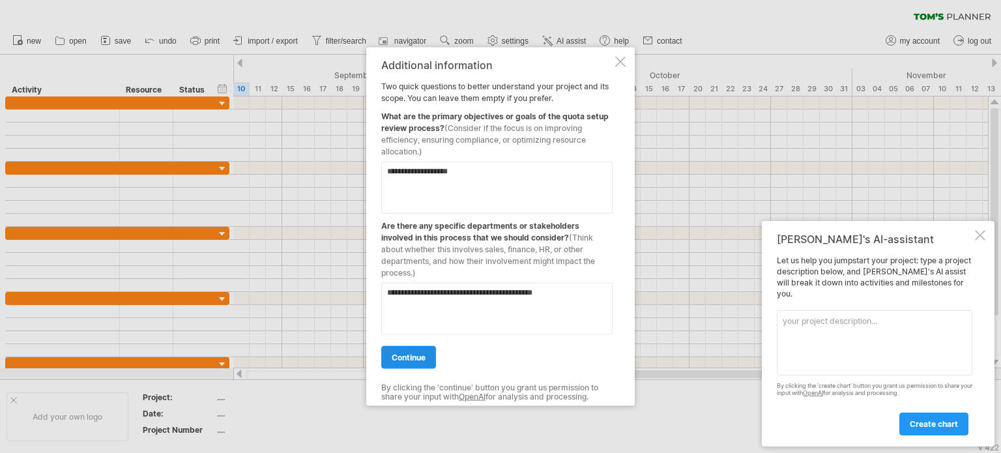 Image resolution: width=1001 pixels, height=453 pixels. I want to click on div: Two quick questions to better understand your project and its scope. You can leave them empty if ..., so click(496, 226).